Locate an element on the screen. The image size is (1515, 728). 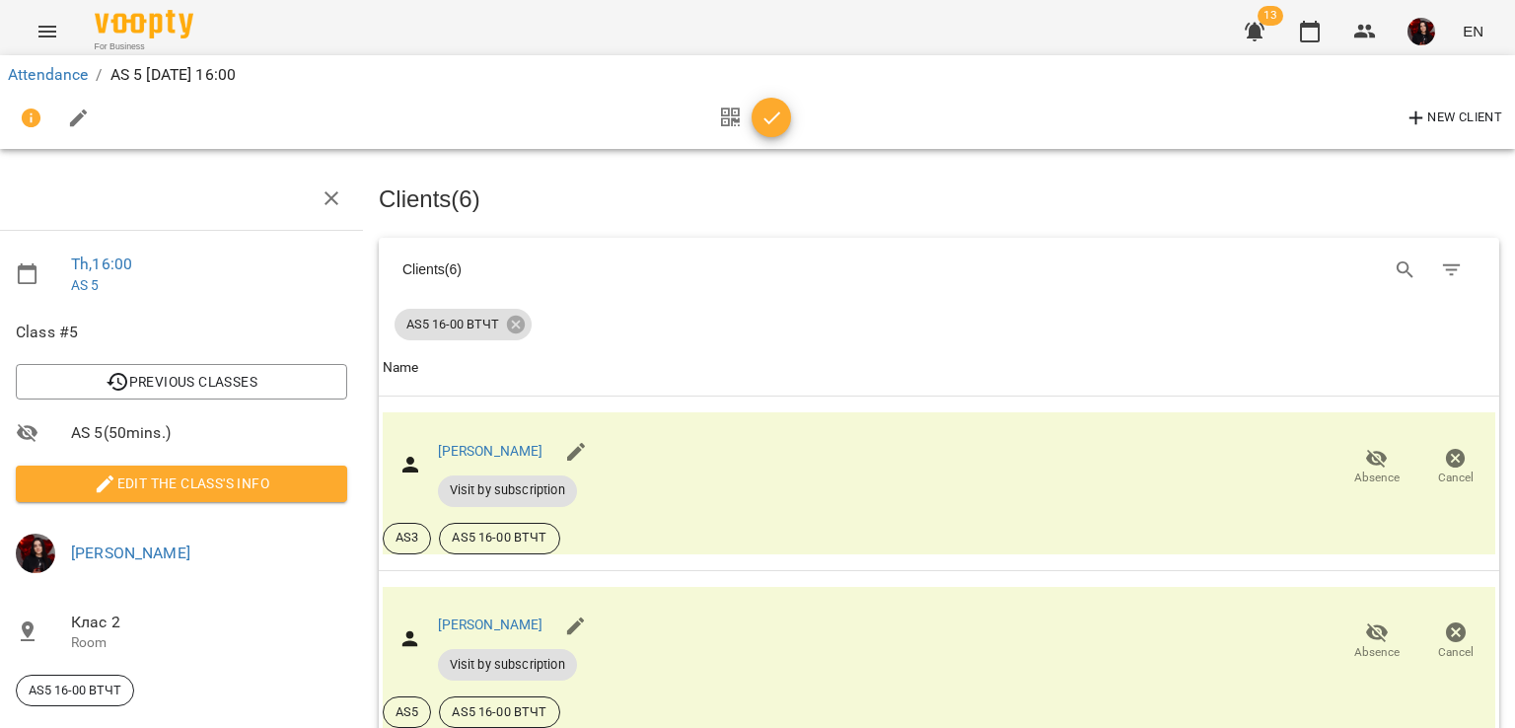
button: Edit the class's Info is located at coordinates (182, 483).